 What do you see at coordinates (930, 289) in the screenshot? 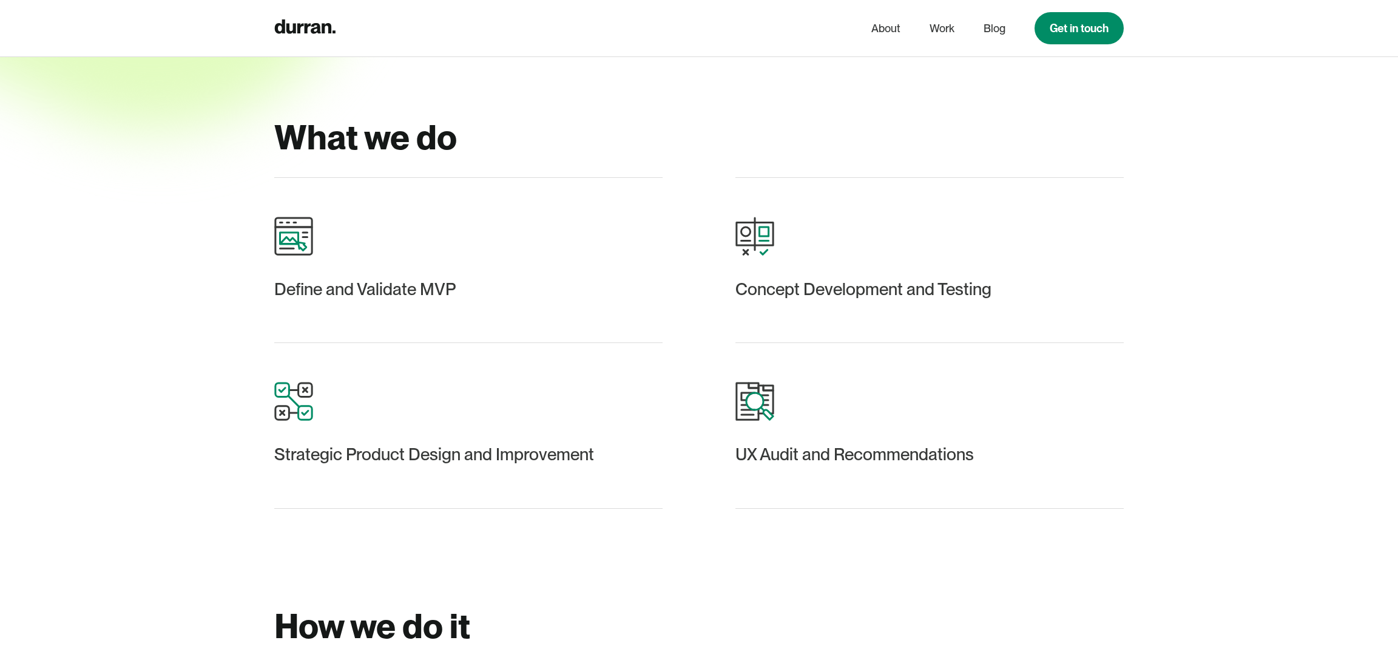
I see `div: Concept Development and Testing` at bounding box center [930, 289].